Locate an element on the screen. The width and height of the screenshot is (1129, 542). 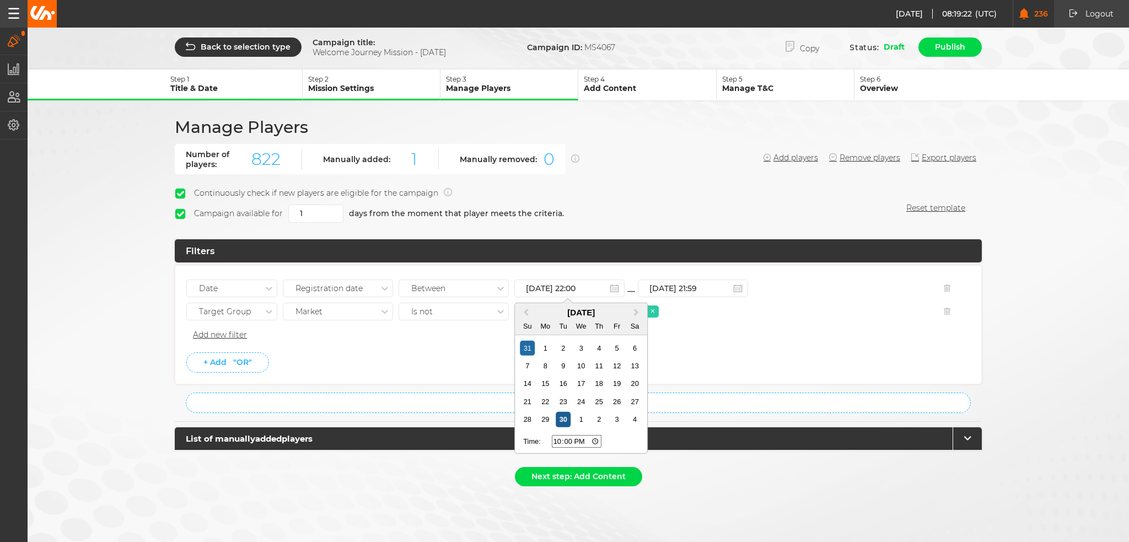
div: Choose Saturday, October 4th, 2025 is located at coordinates (635, 419).